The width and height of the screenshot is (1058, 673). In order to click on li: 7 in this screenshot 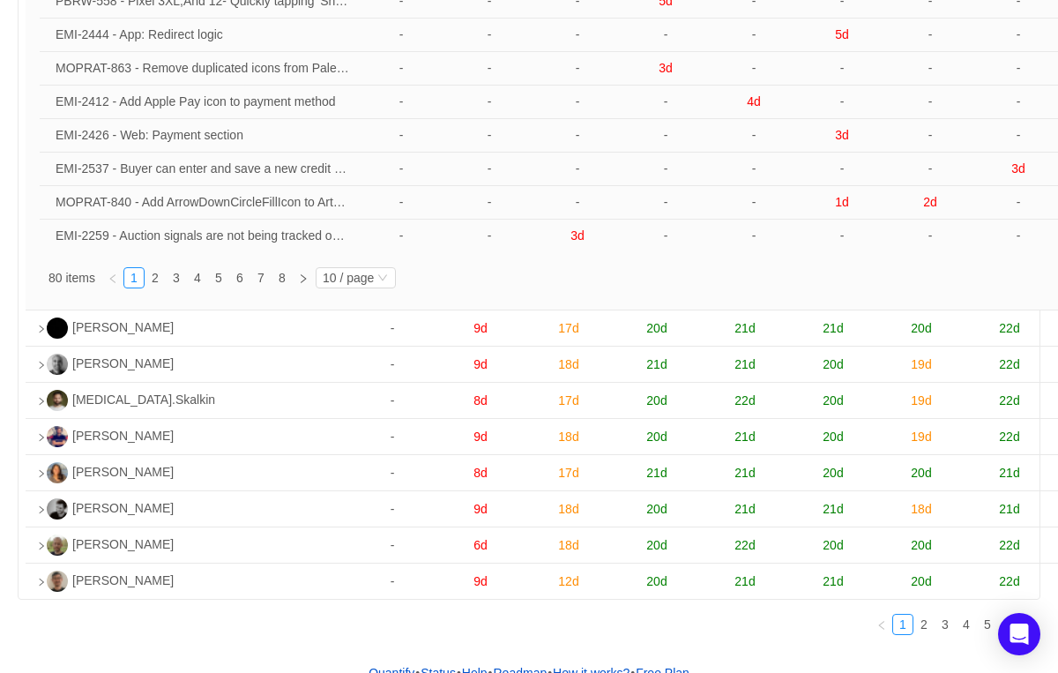, I will do `click(261, 278)`.